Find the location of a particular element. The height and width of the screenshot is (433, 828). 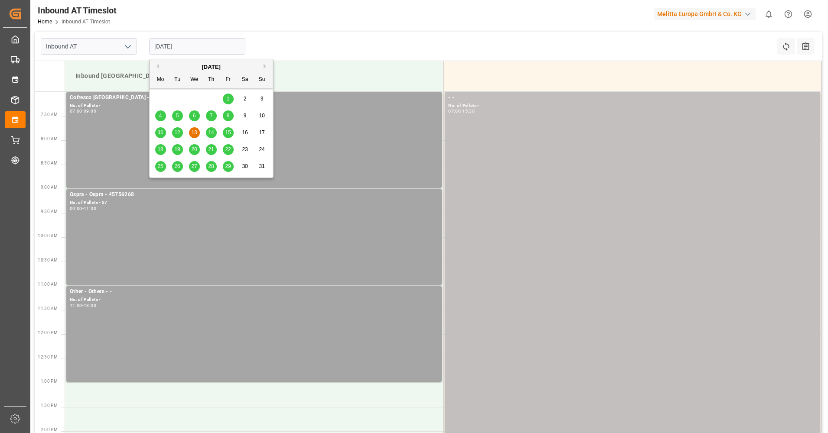

span: 9 is located at coordinates (245, 116).